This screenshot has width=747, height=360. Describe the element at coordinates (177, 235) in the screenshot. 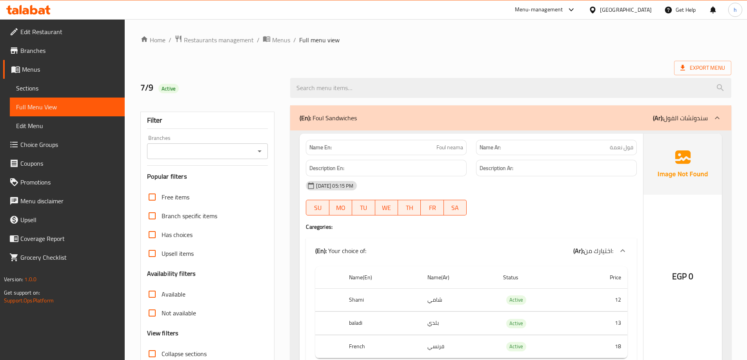

I see `span: Has choices` at that location.